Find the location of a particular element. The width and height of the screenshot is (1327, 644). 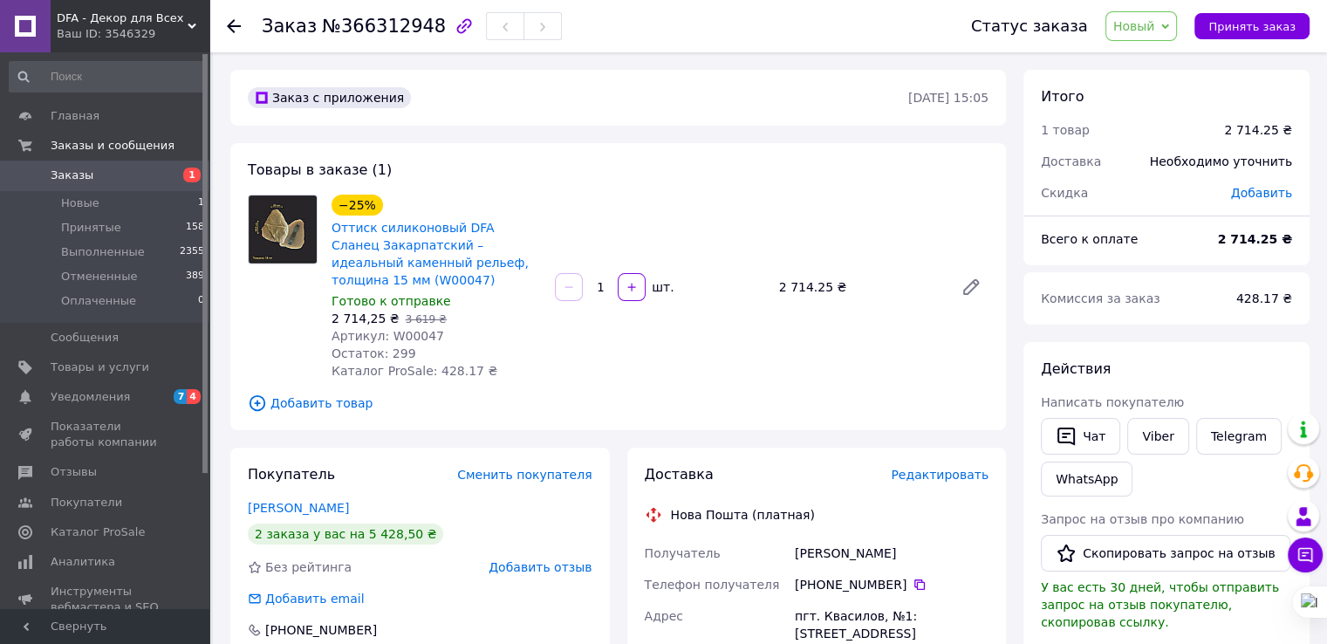

span: Добавить is located at coordinates (1261, 193).